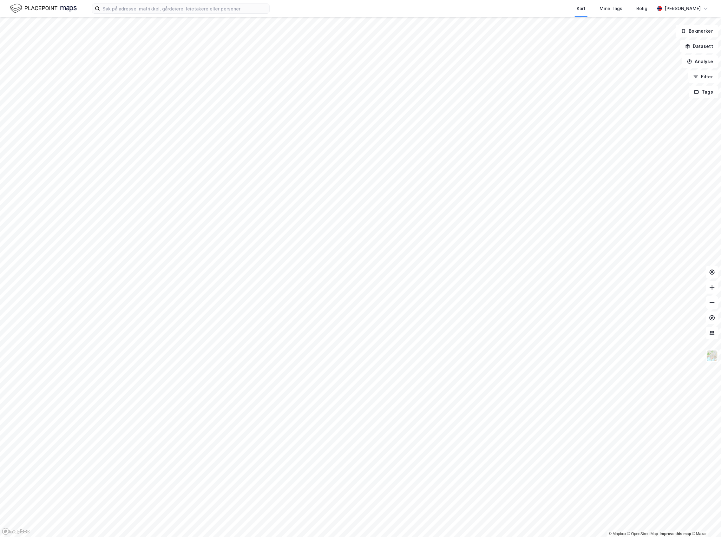 The image size is (721, 537). Describe the element at coordinates (697, 31) in the screenshot. I see `button: Bokmerker` at that location.